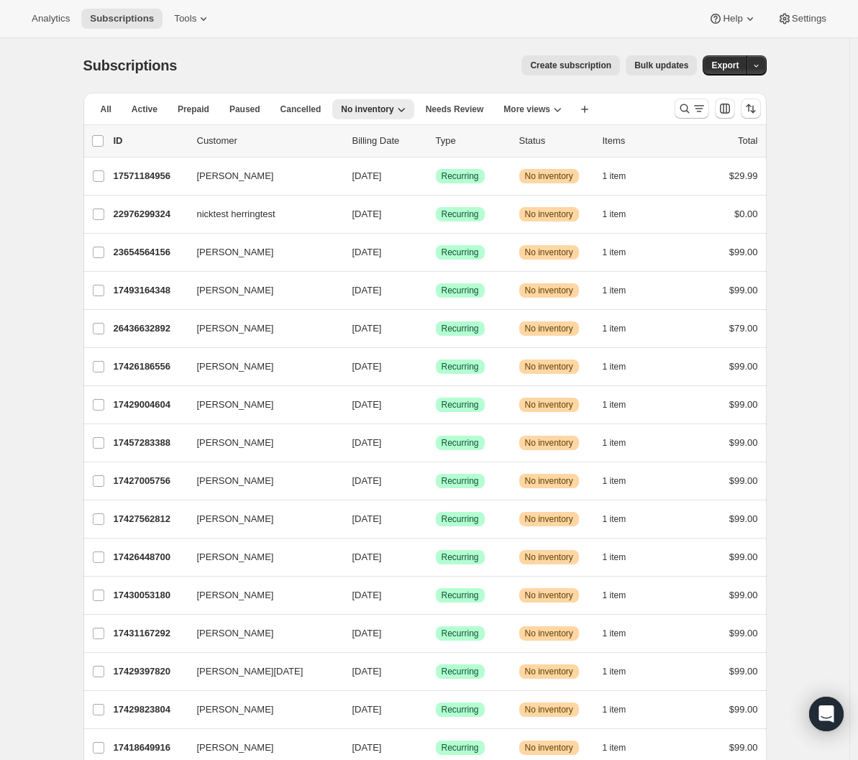 The height and width of the screenshot is (760, 858). What do you see at coordinates (802, 19) in the screenshot?
I see `button: Settings` at bounding box center [802, 19].